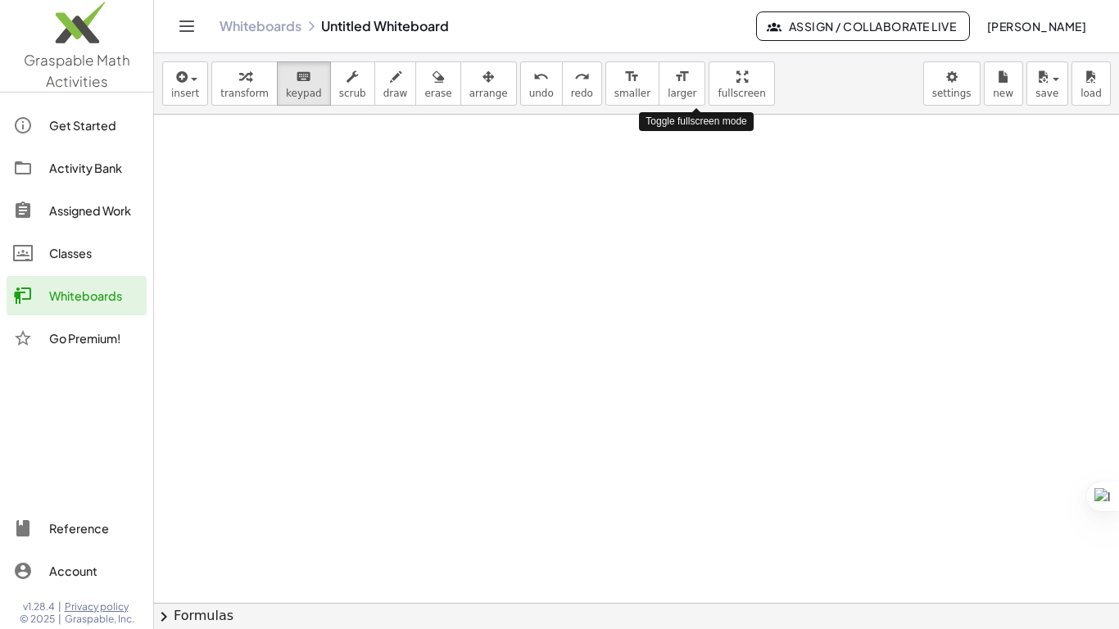  What do you see at coordinates (696, 121) in the screenshot?
I see `div: Toggle fullscreen mode` at bounding box center [696, 121].